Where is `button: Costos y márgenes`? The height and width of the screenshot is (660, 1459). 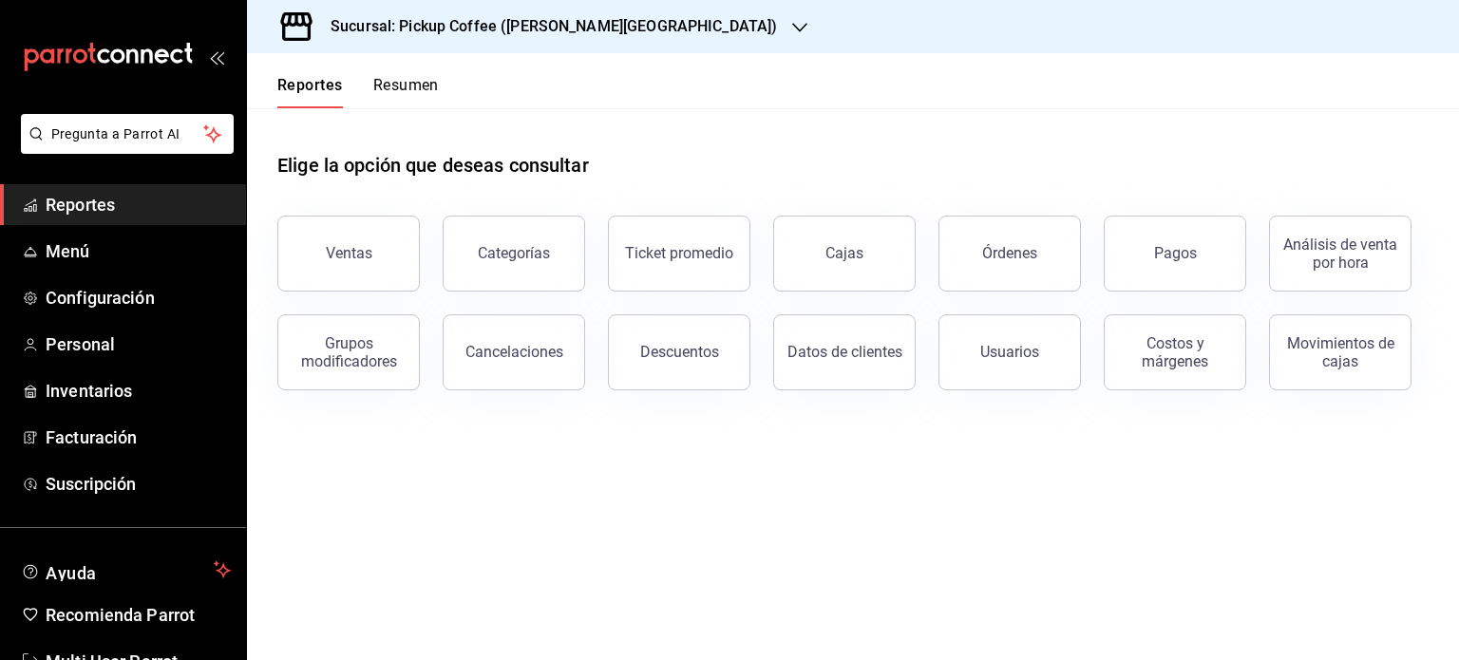 button: Costos y márgenes is located at coordinates (1175, 352).